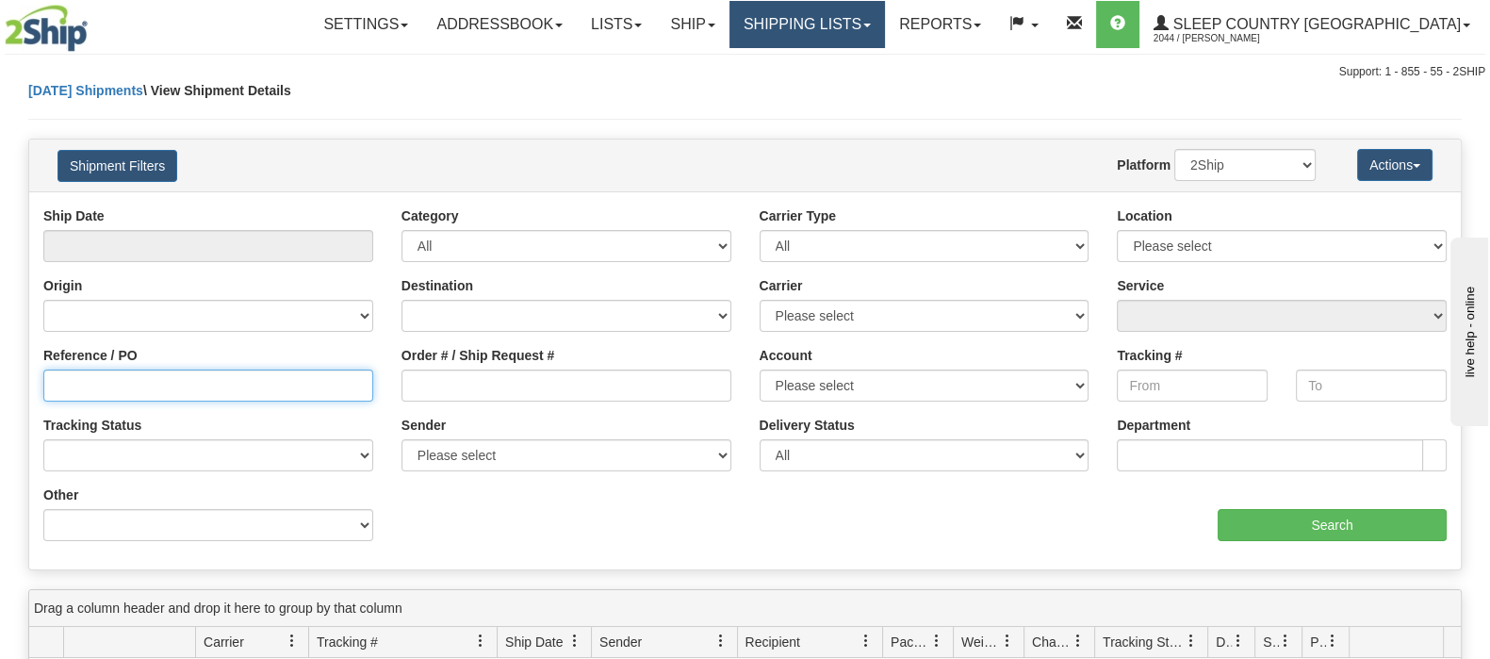 The width and height of the screenshot is (1490, 659). What do you see at coordinates (1078, 641) in the screenshot?
I see `a: Charge filter column settings` at bounding box center [1078, 641].